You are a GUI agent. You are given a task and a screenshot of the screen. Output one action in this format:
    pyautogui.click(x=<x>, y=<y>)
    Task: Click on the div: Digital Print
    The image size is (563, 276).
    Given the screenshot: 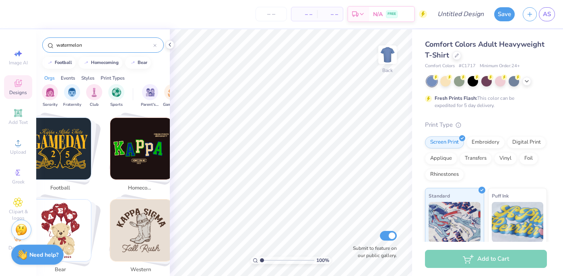 What is the action you would take?
    pyautogui.click(x=526, y=142)
    